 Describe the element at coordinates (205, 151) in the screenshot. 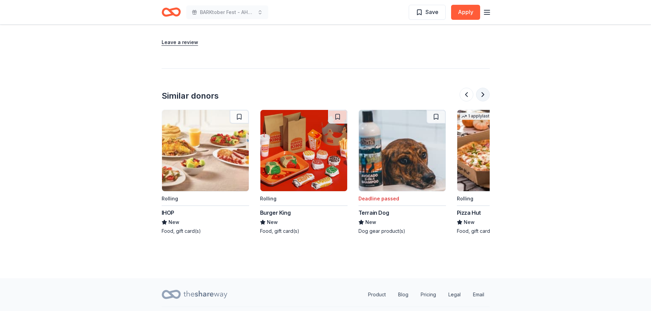

I see `img: Image for IHOP` at that location.